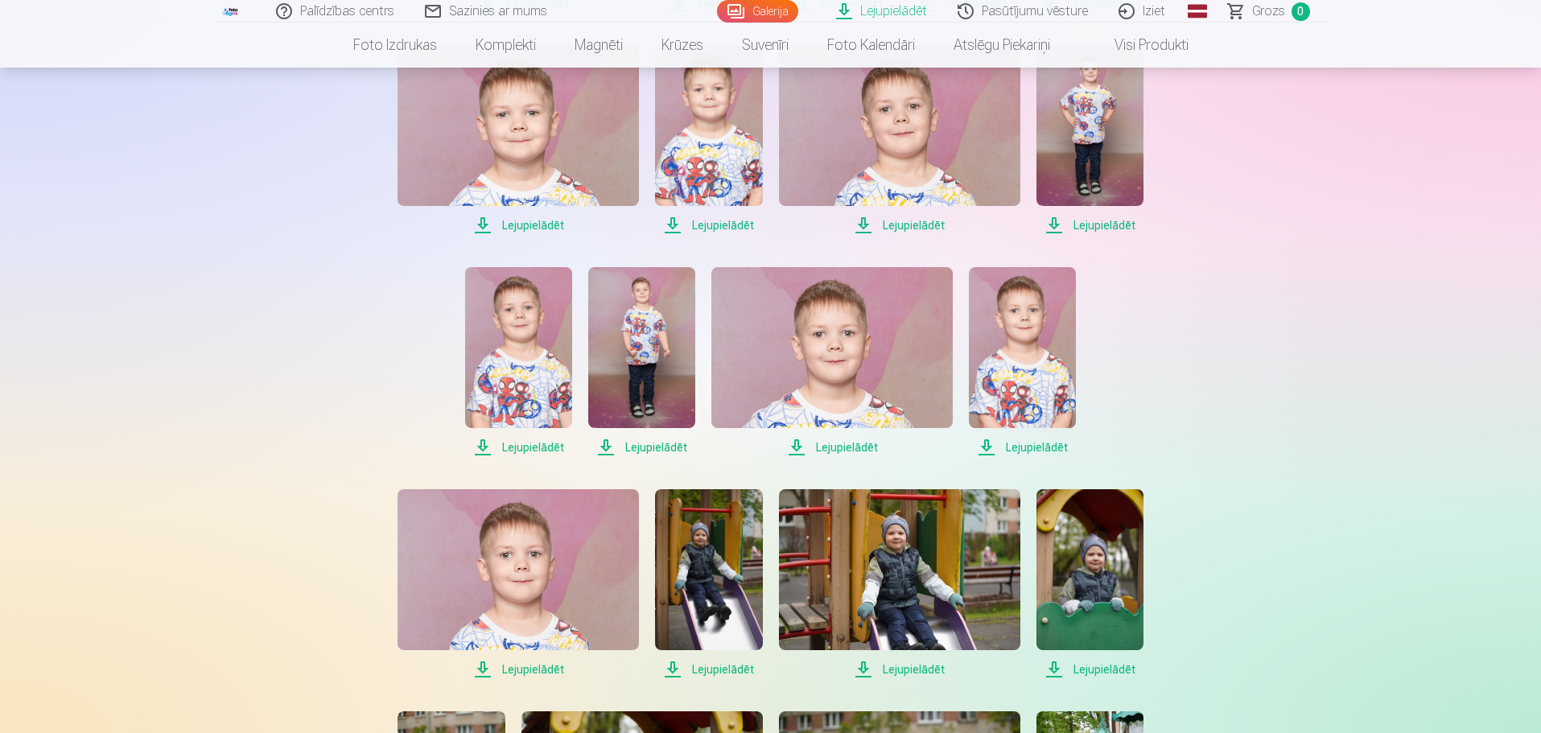  I want to click on a: Suvenīri, so click(765, 45).